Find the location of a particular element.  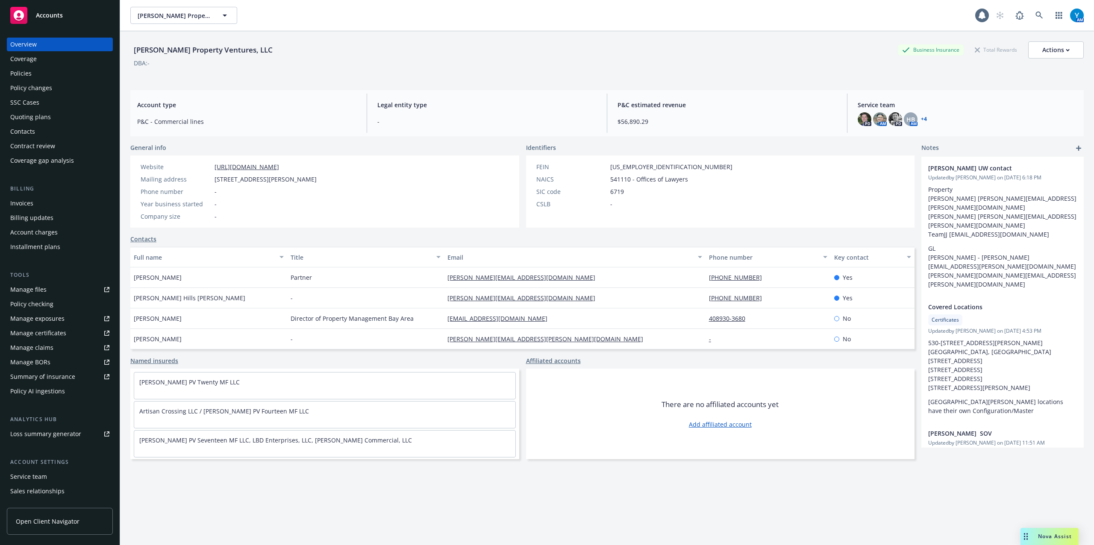

a: Start snowing is located at coordinates (1000, 15).